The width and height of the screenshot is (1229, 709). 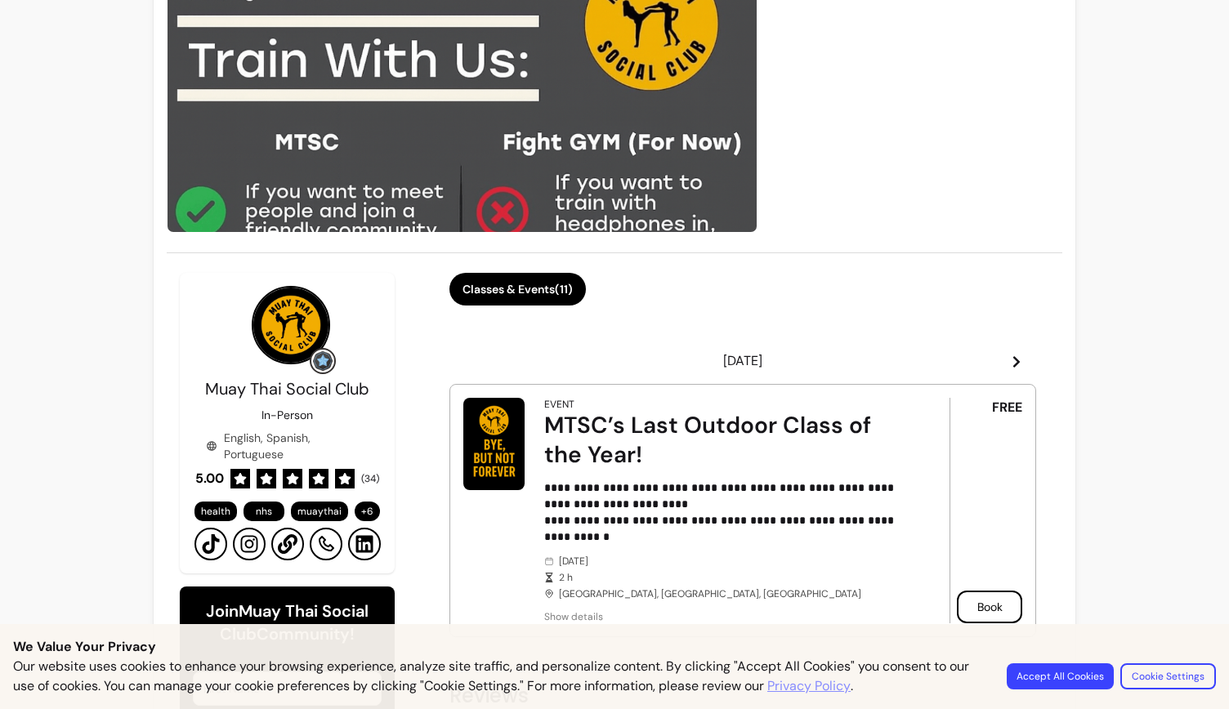 What do you see at coordinates (615, 647) in the screenshot?
I see `p: We Value Your Privacy` at bounding box center [615, 647].